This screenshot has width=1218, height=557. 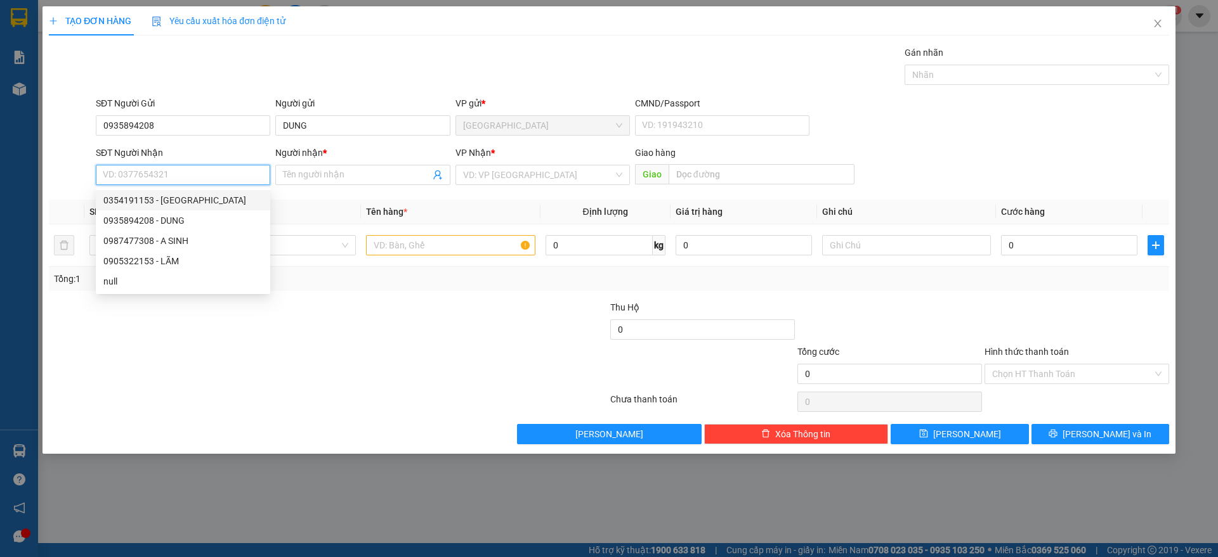 I want to click on b: BIÊN NHẬN GỬI HÀNG, so click(x=101, y=59).